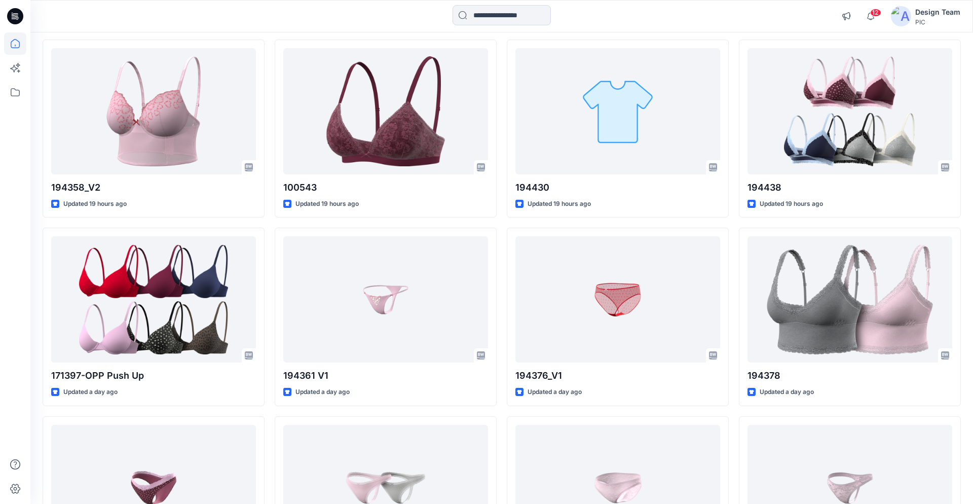  Describe the element at coordinates (937, 12) in the screenshot. I see `div: Design Team` at that location.